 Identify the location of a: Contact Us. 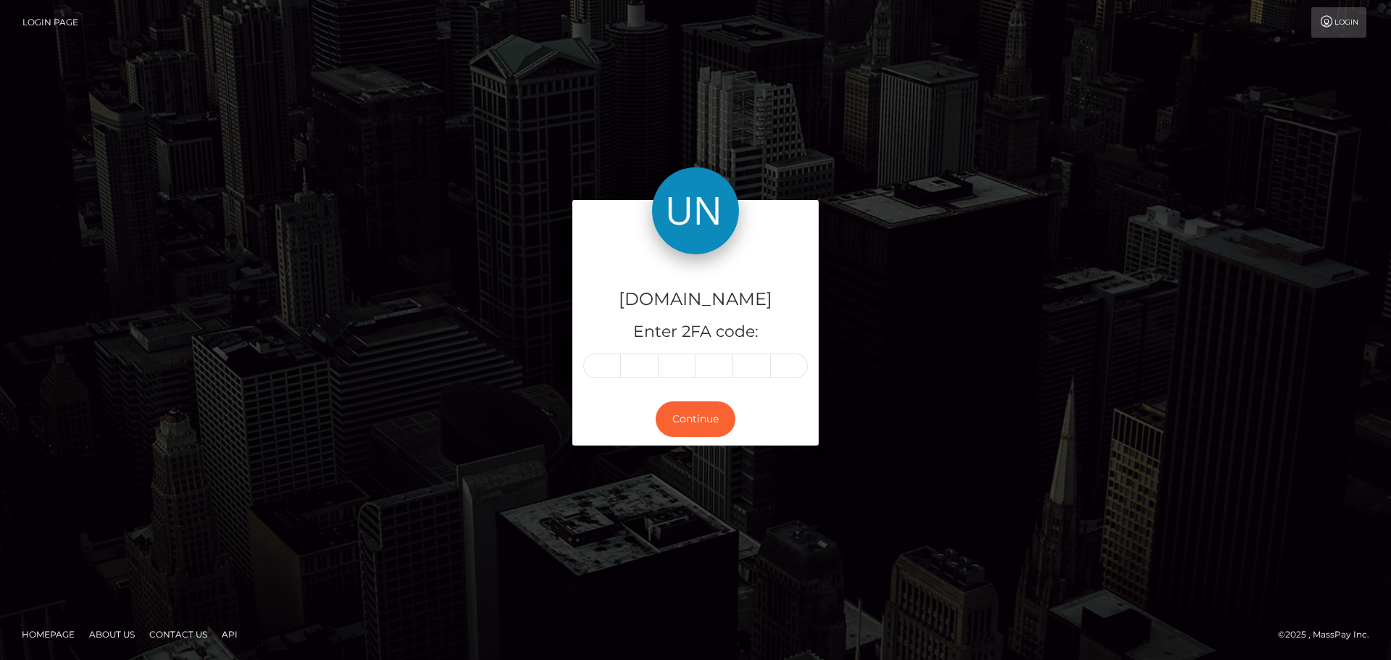
(178, 634).